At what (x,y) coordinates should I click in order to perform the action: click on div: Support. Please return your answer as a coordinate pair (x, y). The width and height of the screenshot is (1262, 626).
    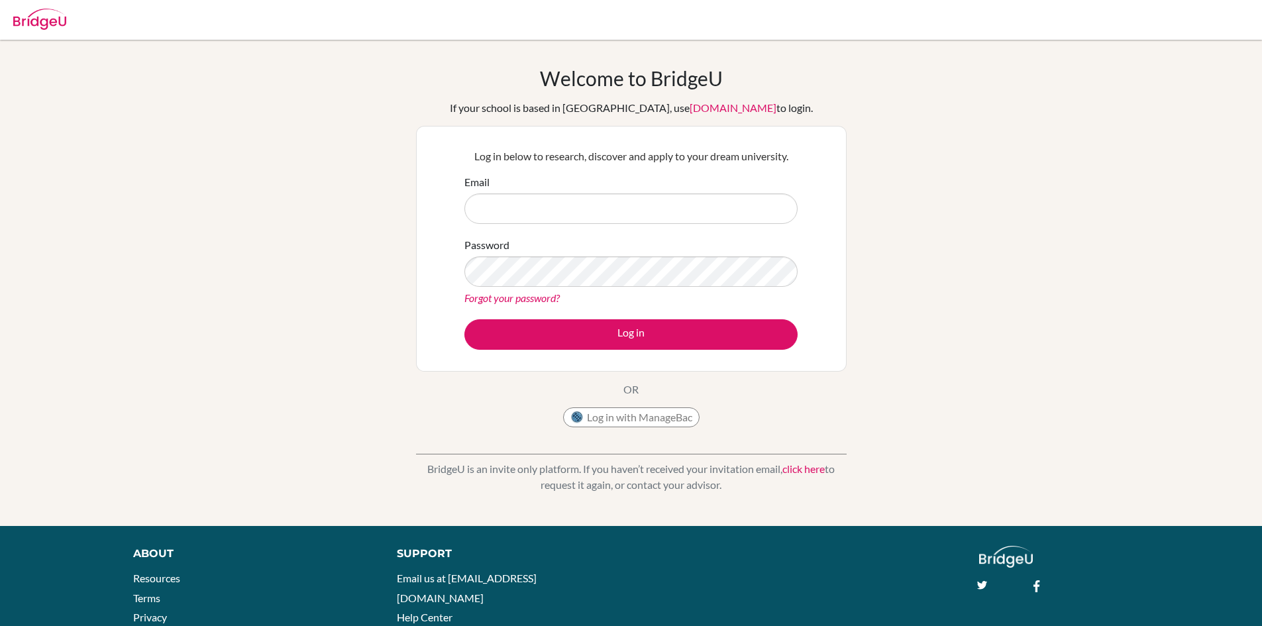
    Looking at the image, I should click on (506, 554).